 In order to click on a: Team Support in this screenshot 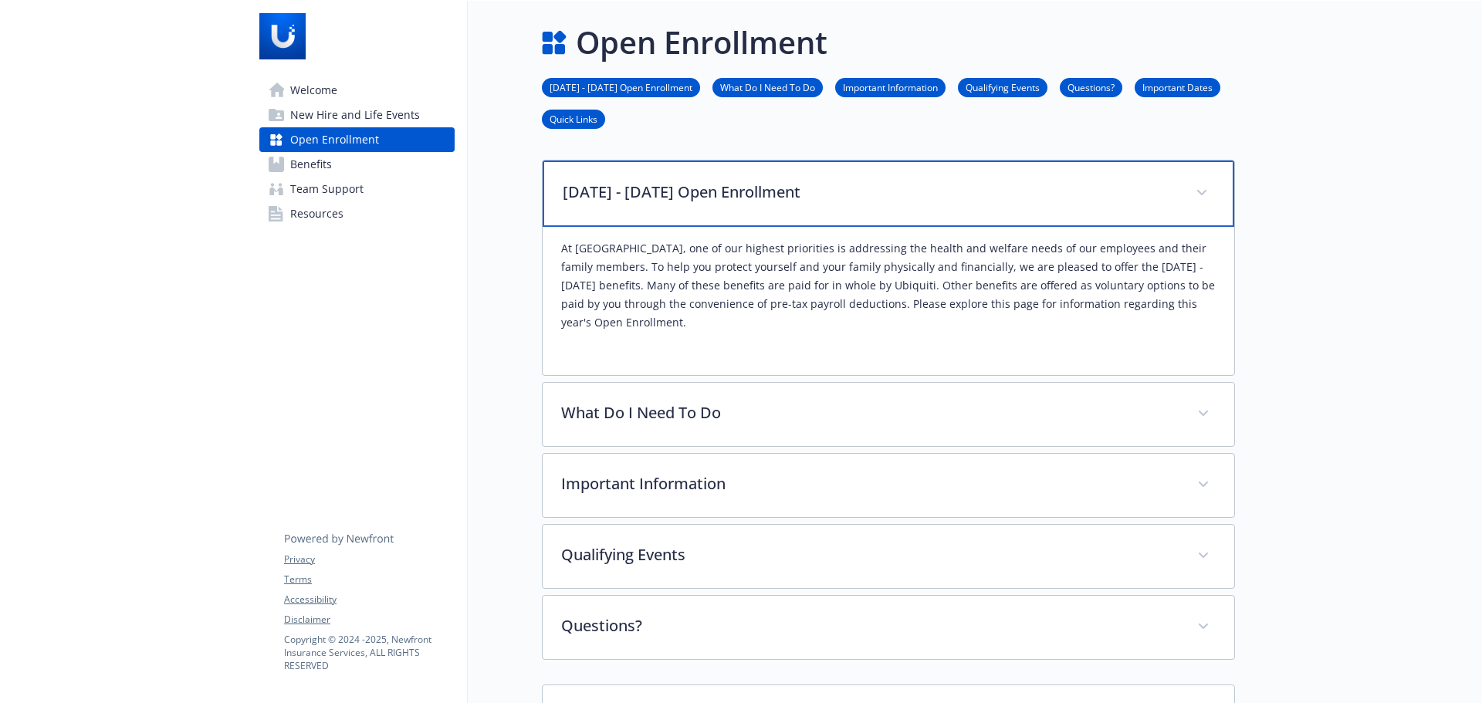, I will do `click(357, 189)`.